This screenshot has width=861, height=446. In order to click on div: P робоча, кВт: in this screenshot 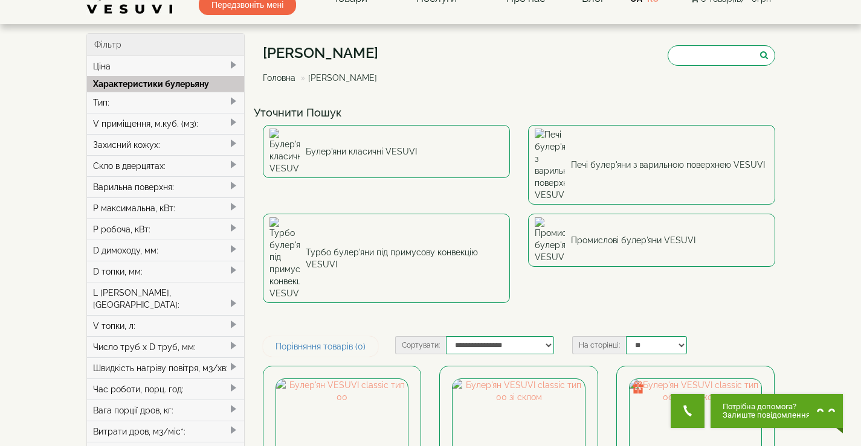, I will do `click(166, 229)`.